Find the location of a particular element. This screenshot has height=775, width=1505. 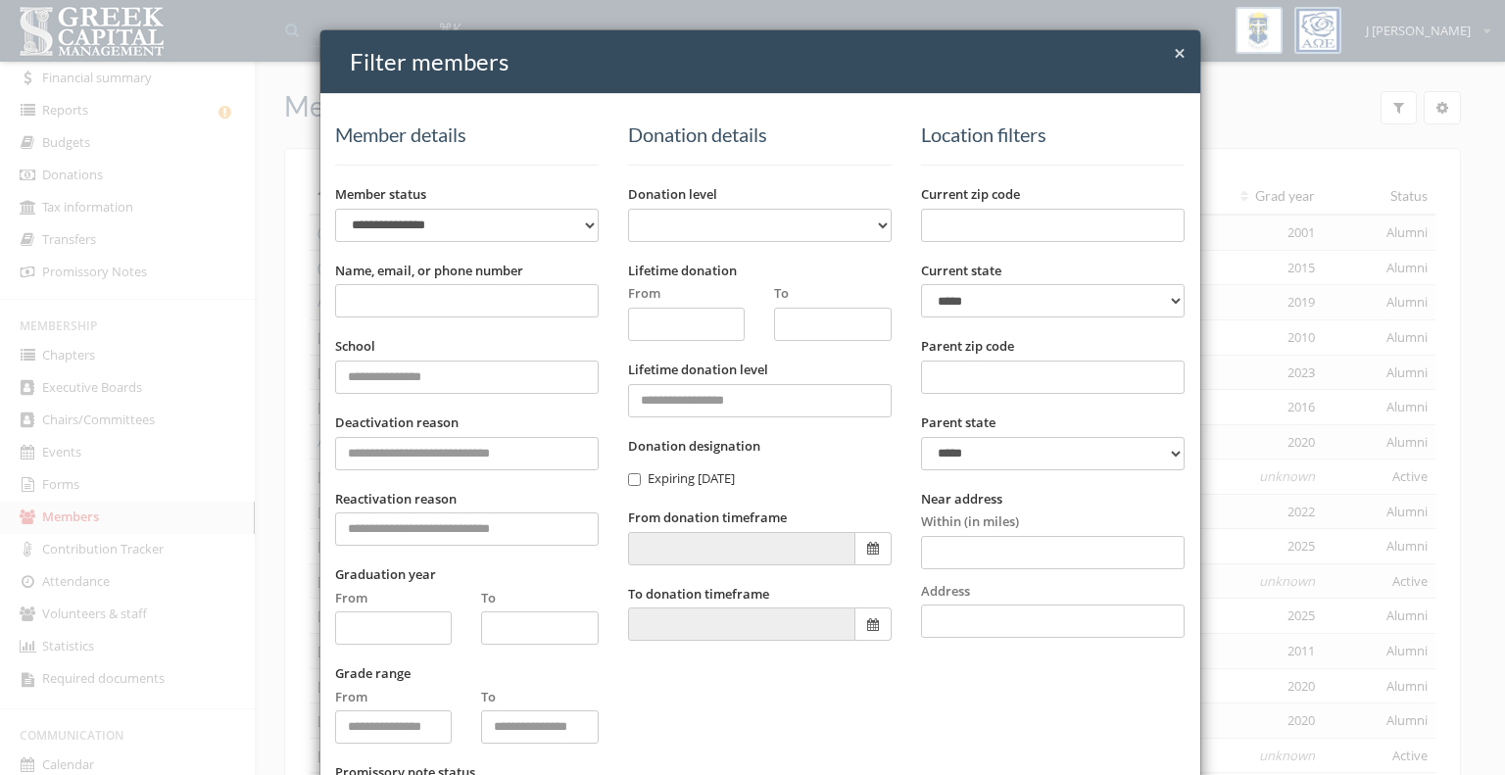

label: School is located at coordinates (355, 346).